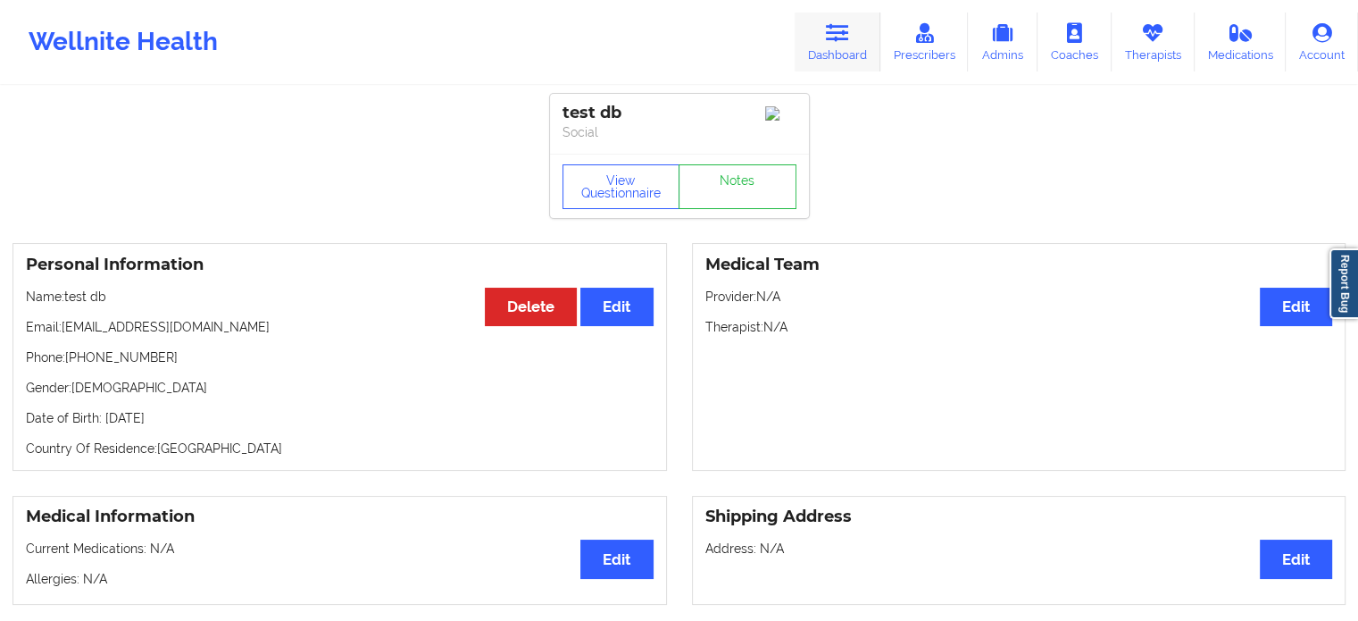  Describe the element at coordinates (530, 306) in the screenshot. I see `button: Delete` at that location.